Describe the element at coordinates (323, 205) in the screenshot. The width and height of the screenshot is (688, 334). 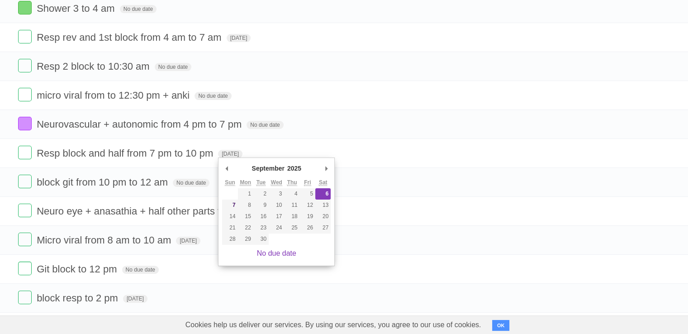
I see `button: 13` at that location.